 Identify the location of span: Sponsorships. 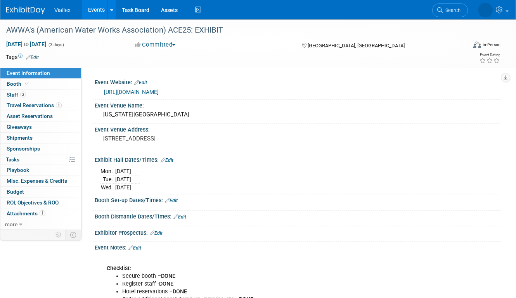
(23, 149).